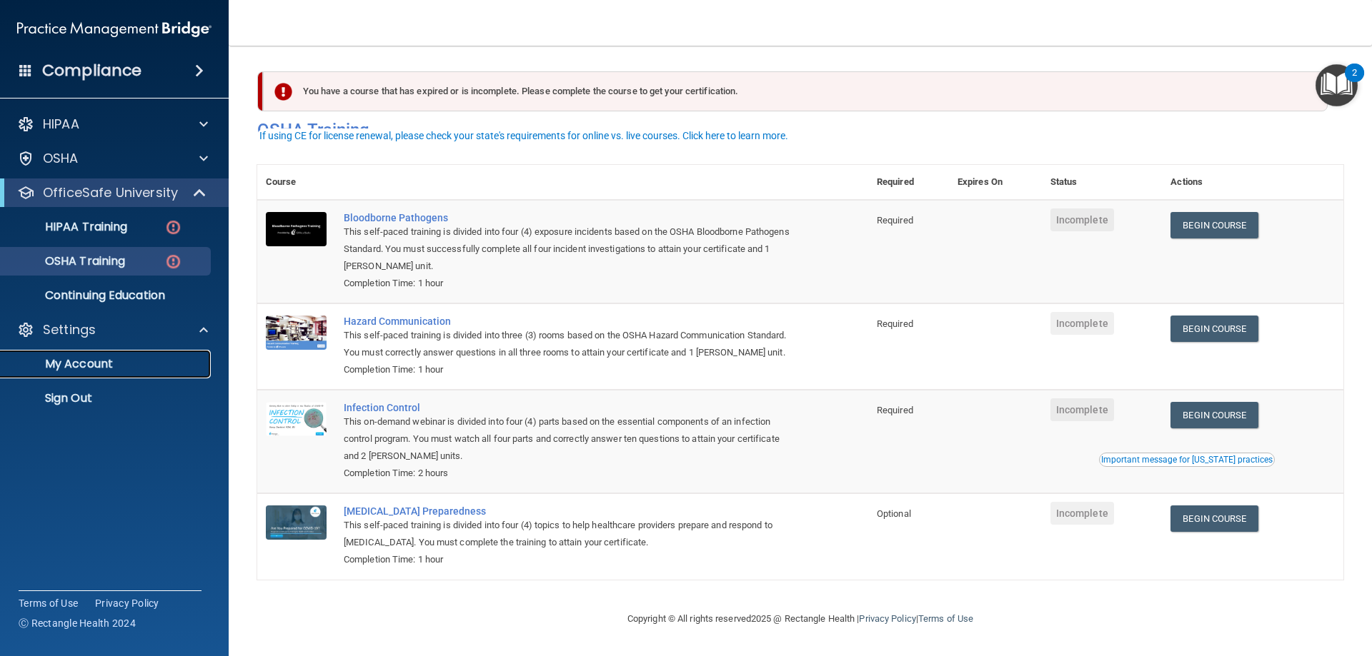 The image size is (1372, 656). What do you see at coordinates (570, 534) in the screenshot?
I see `div: This self-paced training is divided into four (4) topics to help healthcare providers prepare and...` at bounding box center [570, 534].